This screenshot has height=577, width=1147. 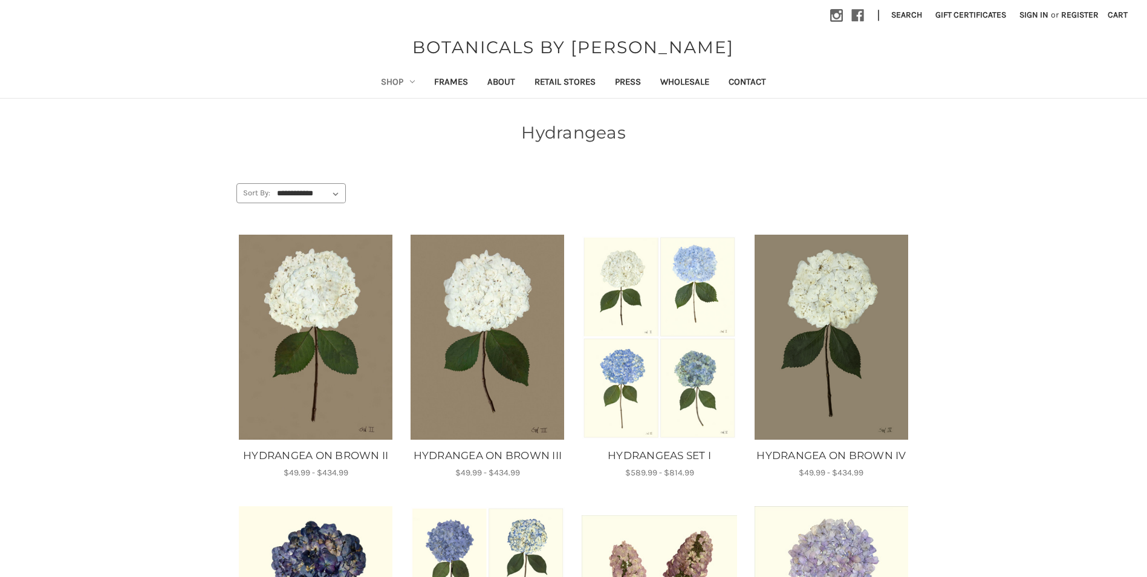 I want to click on h1: Hydrangeas, so click(x=574, y=132).